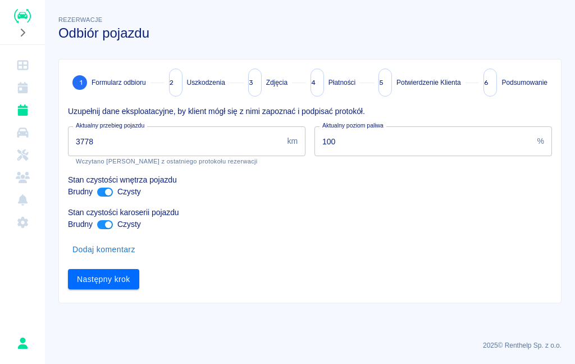 The width and height of the screenshot is (575, 364). I want to click on label: Aktualny przebieg pojazdu, so click(110, 125).